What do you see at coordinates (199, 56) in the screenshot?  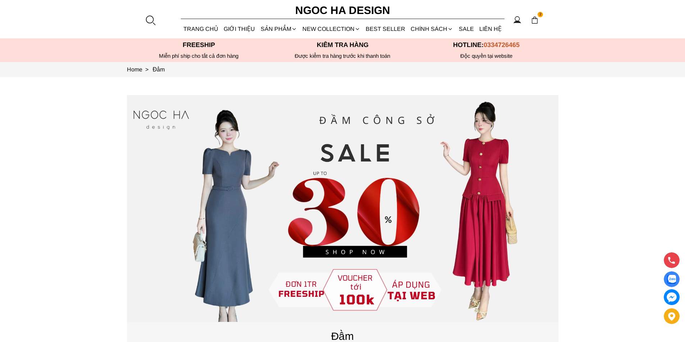 I see `div: Miễn phí ship cho tất cả đơn hàng` at bounding box center [199, 56].